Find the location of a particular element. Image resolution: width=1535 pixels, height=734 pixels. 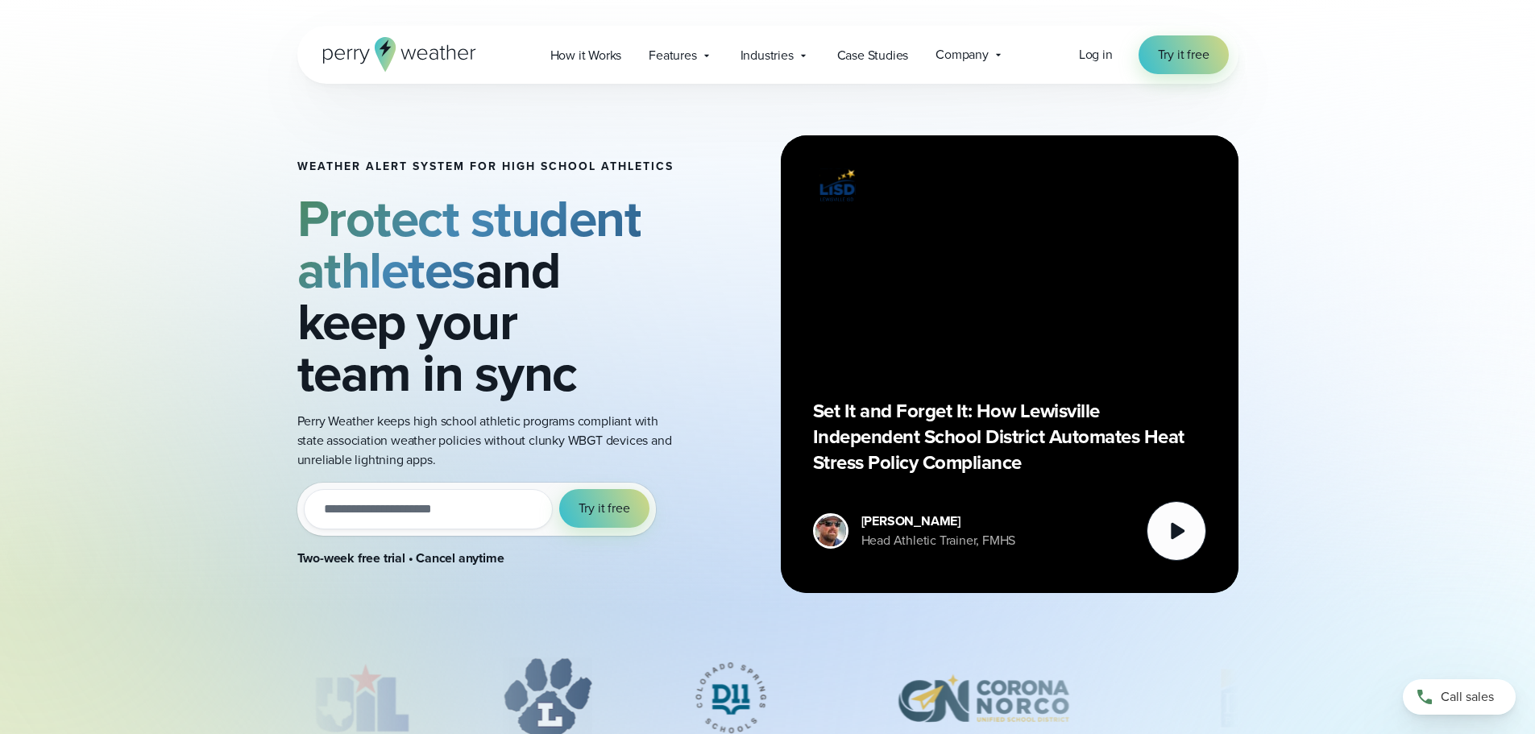

a: Log in is located at coordinates (1096, 55).